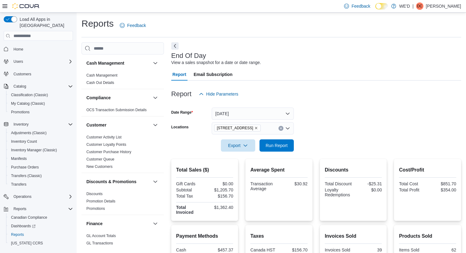 The width and height of the screenshot is (466, 253). I want to click on button: Discounts & Promotions, so click(155, 182).